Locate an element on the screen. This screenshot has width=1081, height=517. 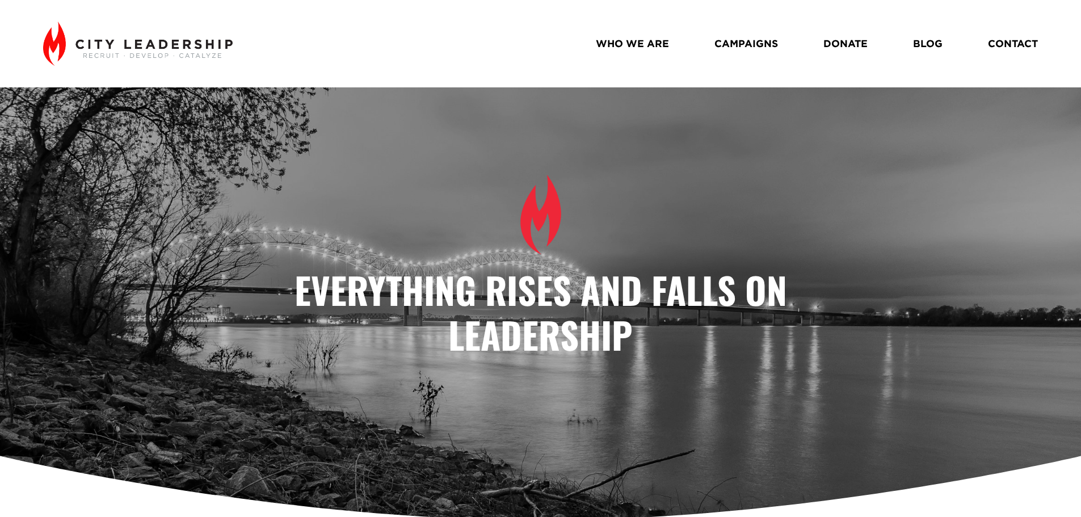
a: WHO WE ARE is located at coordinates (632, 43).